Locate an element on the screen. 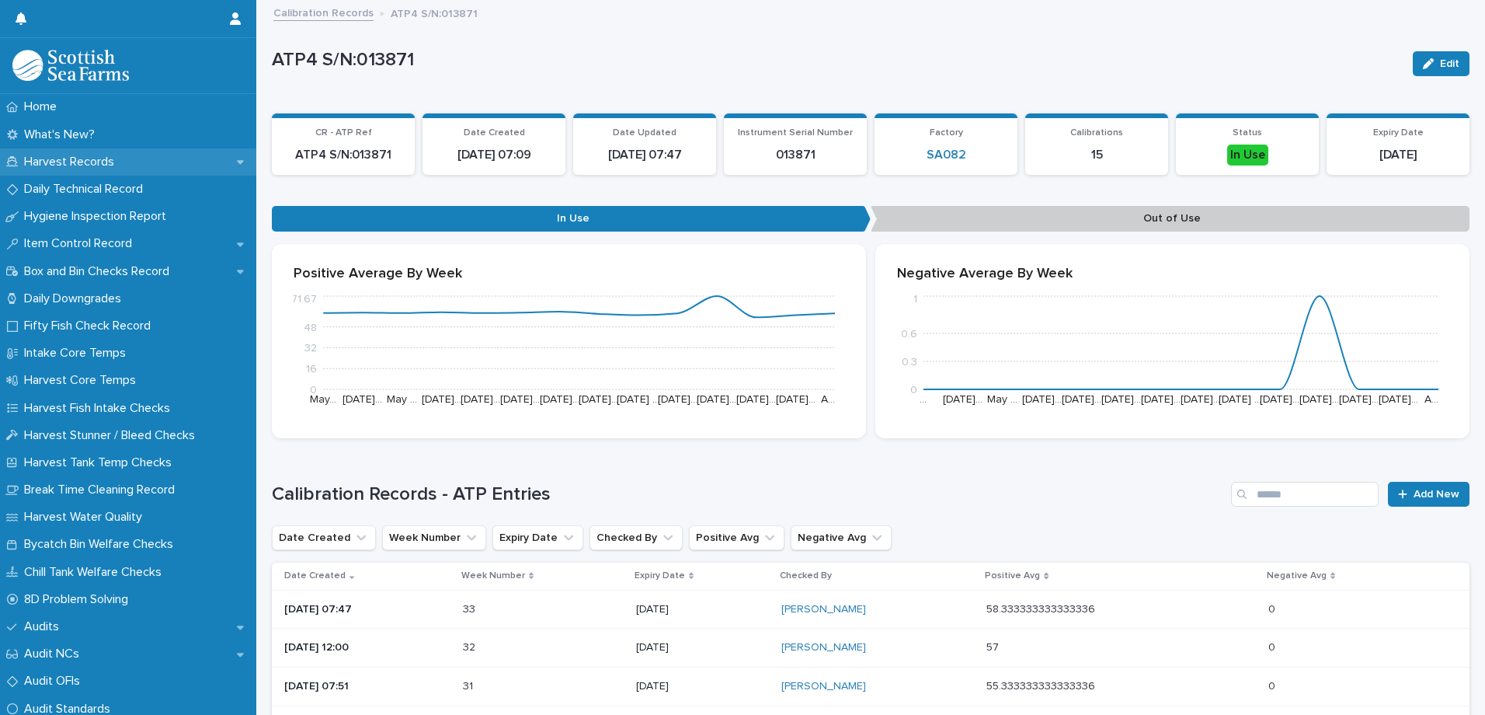 The image size is (1485, 715). span: Add New is located at coordinates (1436, 494).